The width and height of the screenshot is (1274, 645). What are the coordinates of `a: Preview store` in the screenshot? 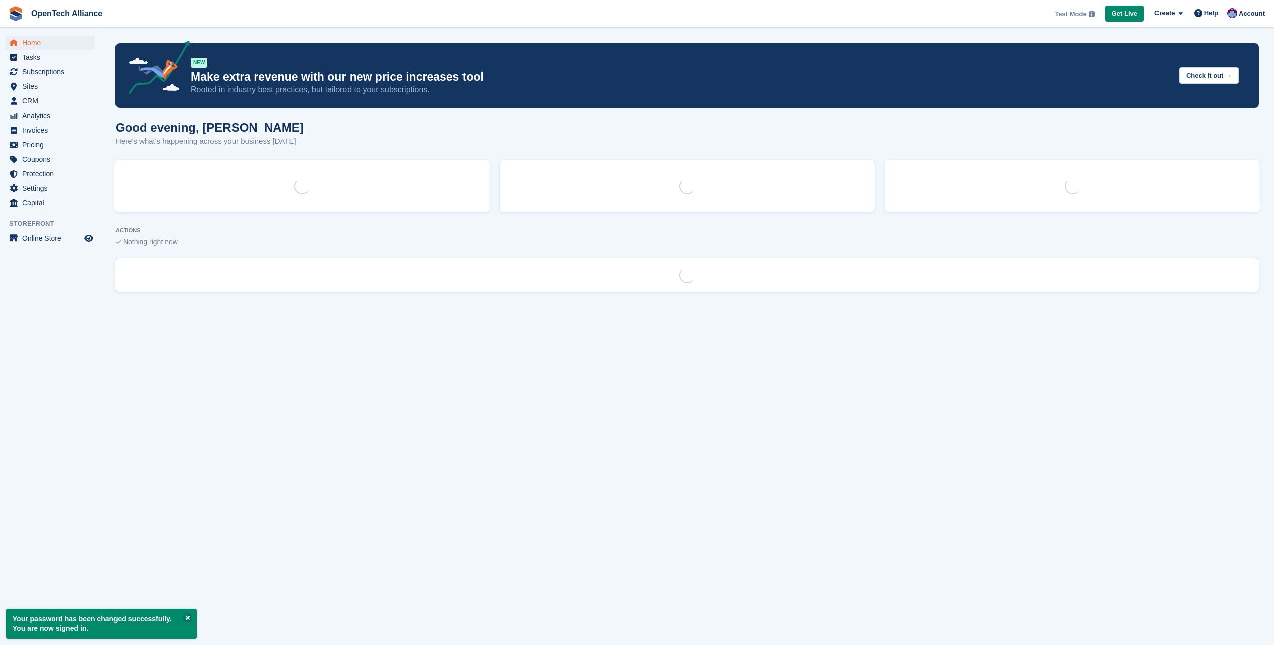 It's located at (89, 238).